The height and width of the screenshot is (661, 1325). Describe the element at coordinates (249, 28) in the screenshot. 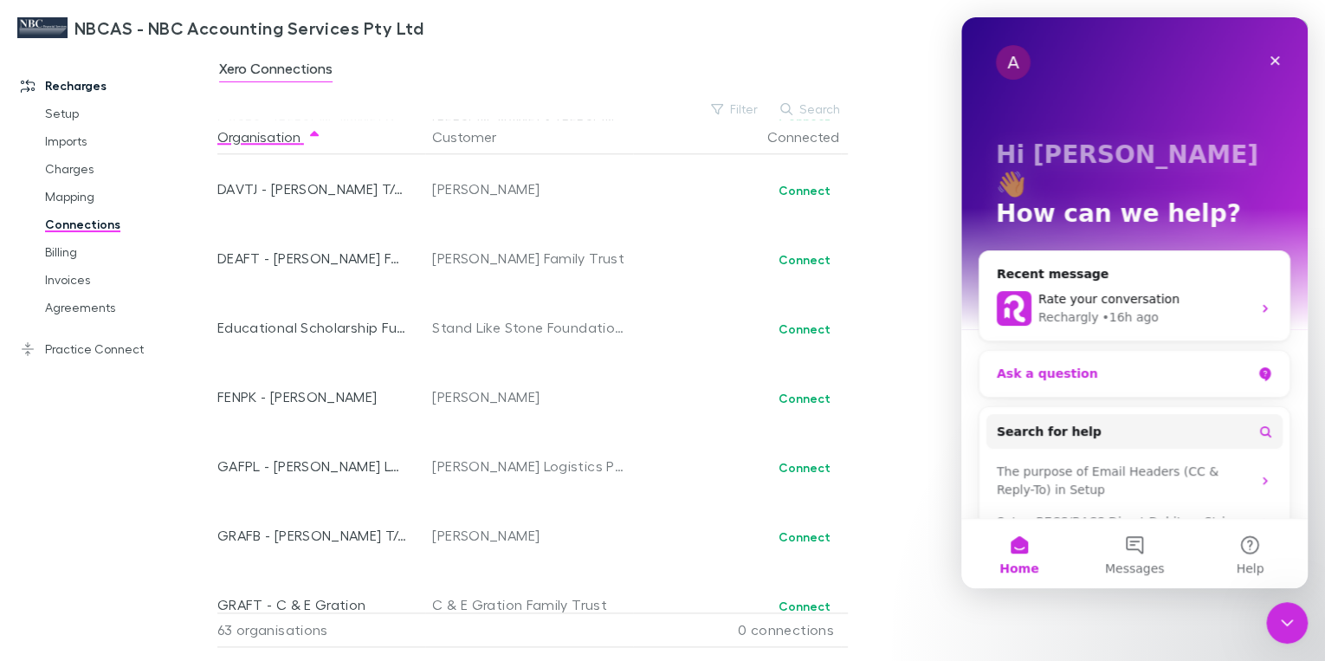

I see `h3: NBCAS - NBC Accounting Services Pty Ltd` at that location.